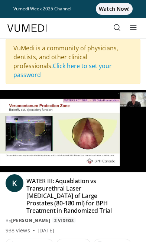 This screenshot has width=146, height=242. Describe the element at coordinates (14, 183) in the screenshot. I see `a: K` at that location.